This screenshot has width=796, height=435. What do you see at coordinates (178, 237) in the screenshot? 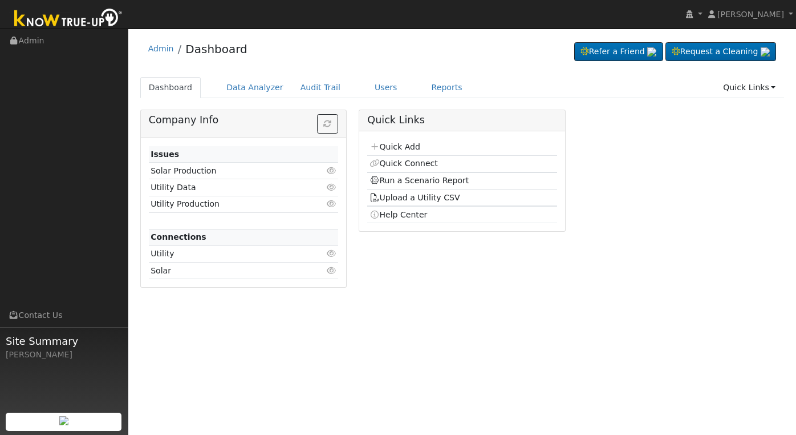
I see `strong: Connections` at bounding box center [178, 237].